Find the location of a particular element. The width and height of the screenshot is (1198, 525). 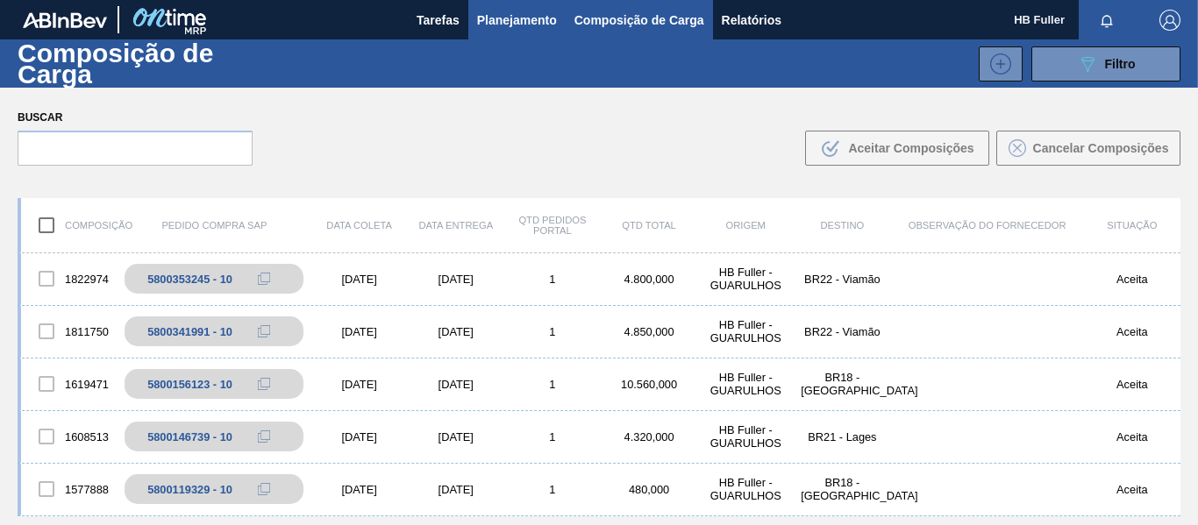

div: 1619471 is located at coordinates (69, 384).